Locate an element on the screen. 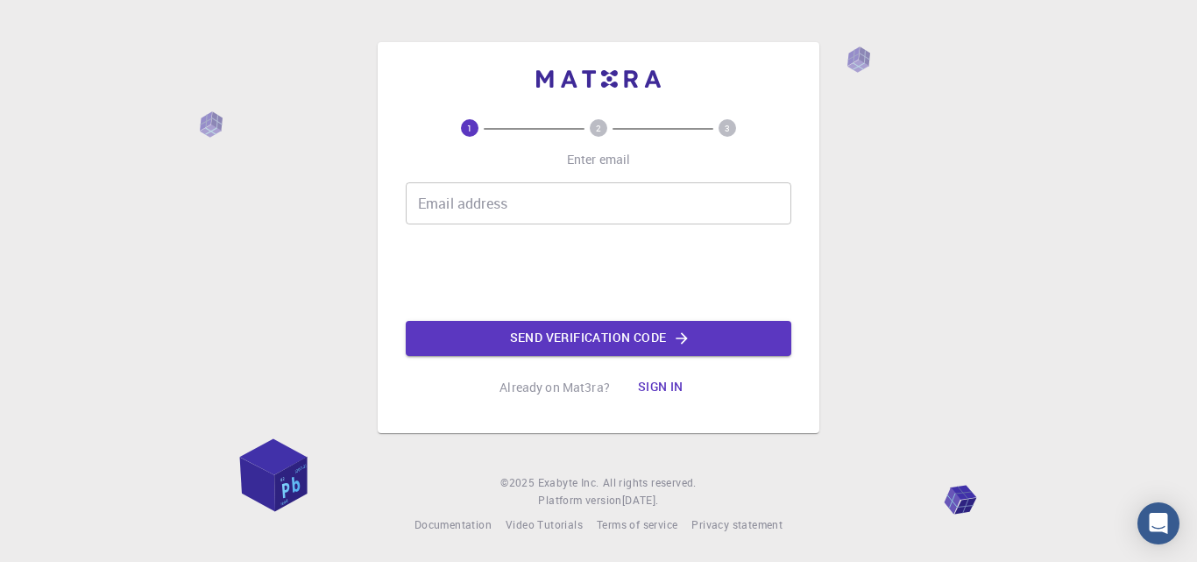 This screenshot has height=562, width=1197. text: 1 is located at coordinates (470, 128).